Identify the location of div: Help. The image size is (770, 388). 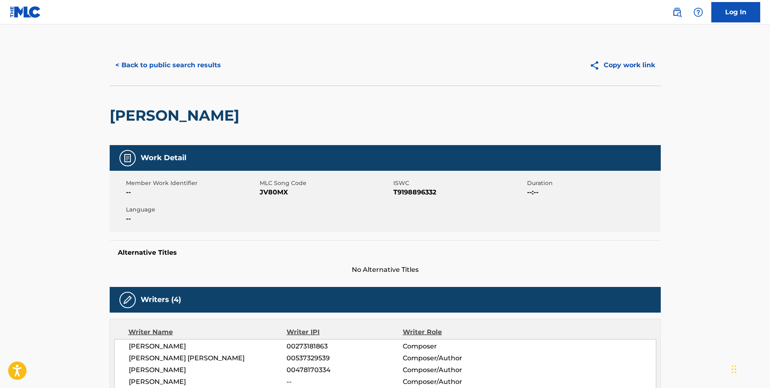
(698, 12).